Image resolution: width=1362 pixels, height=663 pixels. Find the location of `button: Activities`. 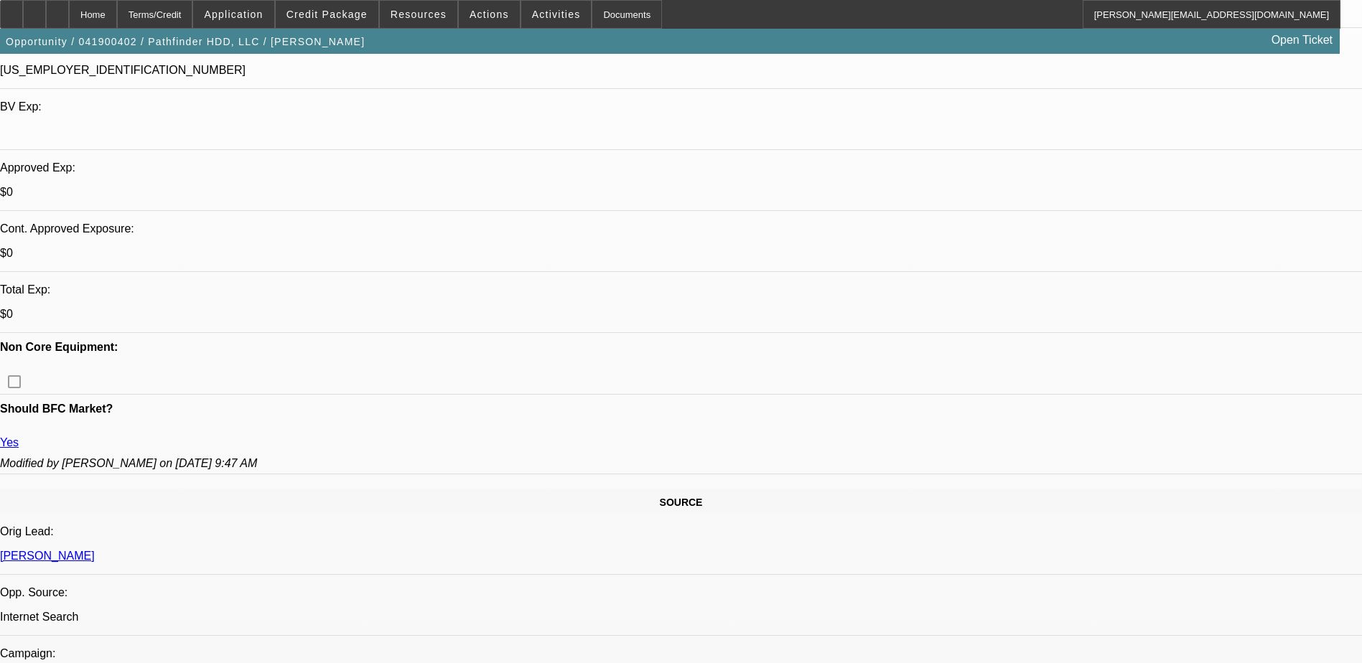

button: Activities is located at coordinates (556, 14).